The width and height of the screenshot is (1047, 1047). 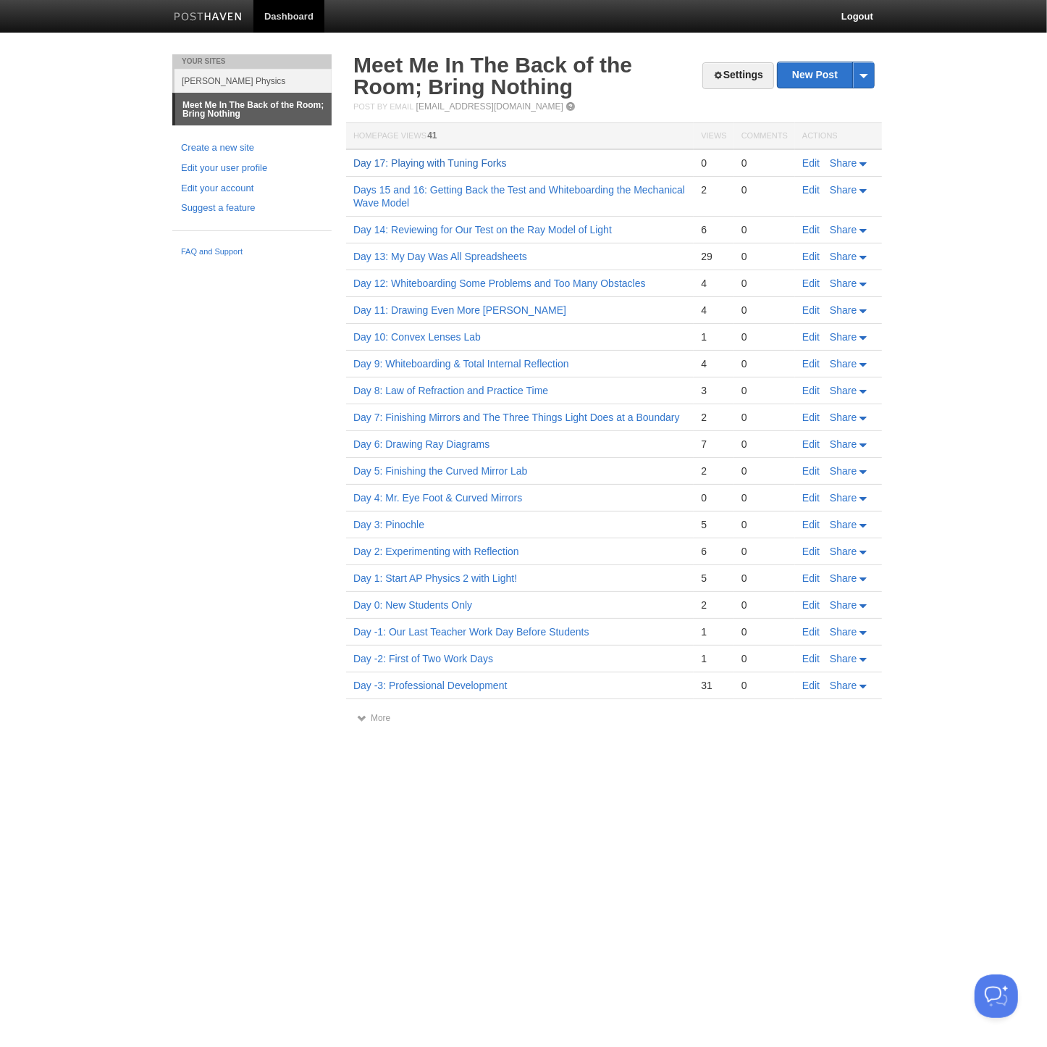 I want to click on span: Post by Email, so click(x=383, y=106).